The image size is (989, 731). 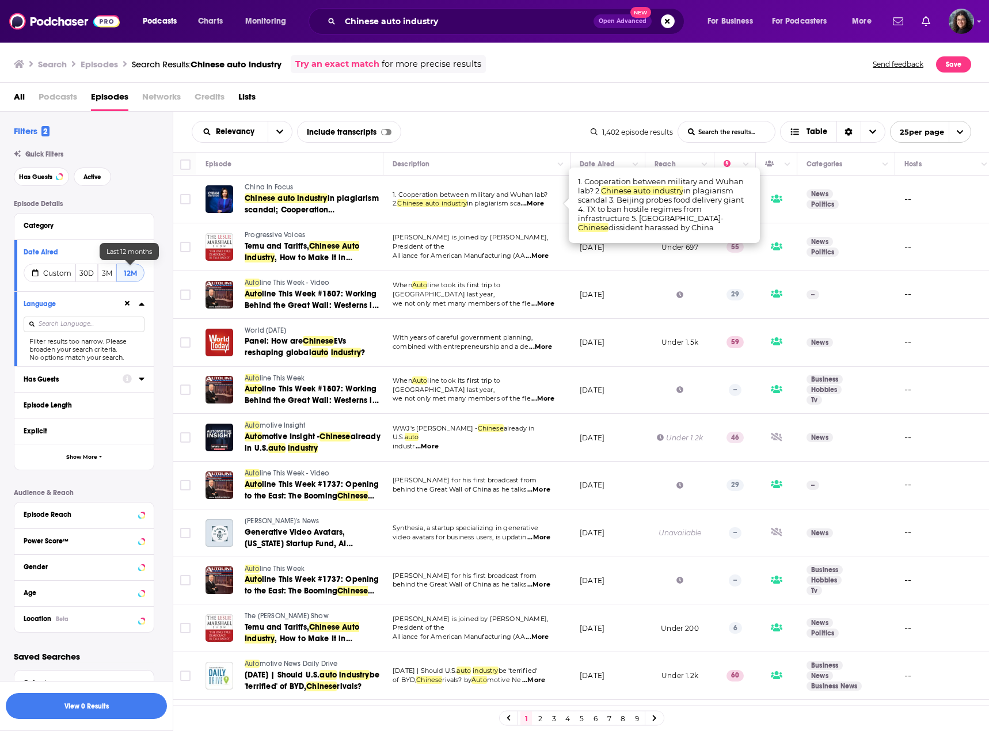 What do you see at coordinates (82, 457) in the screenshot?
I see `span: Show More` at bounding box center [82, 457].